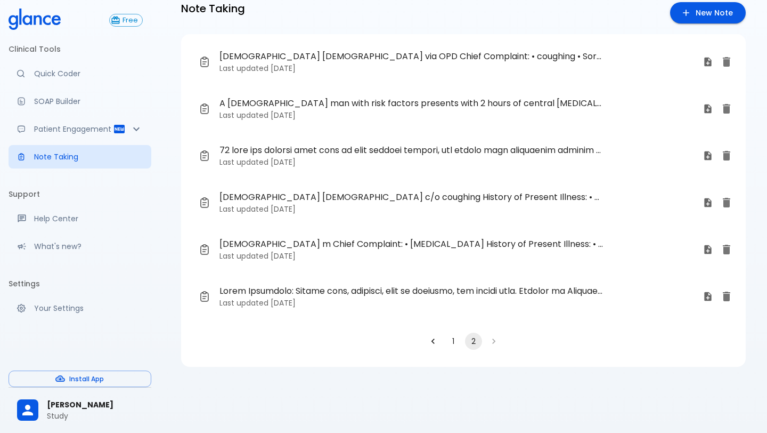  Describe the element at coordinates (80, 129) in the screenshot. I see `div: Patient Reports & Referrals` at that location.